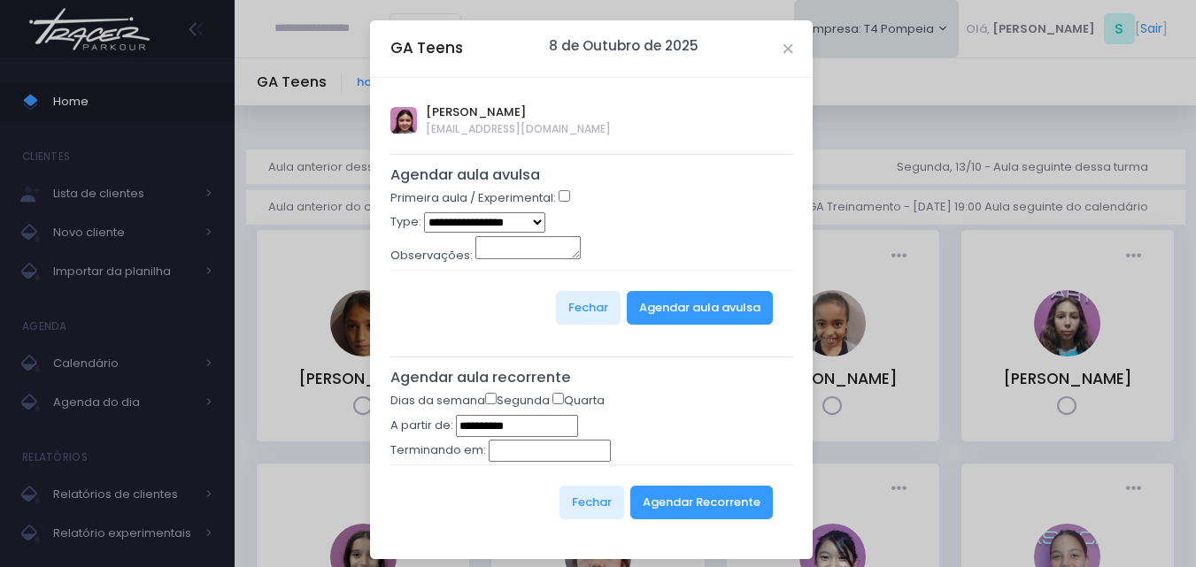 This screenshot has width=1196, height=567. What do you see at coordinates (558, 398) in the screenshot?
I see `input: Quarta` at bounding box center [558, 398].